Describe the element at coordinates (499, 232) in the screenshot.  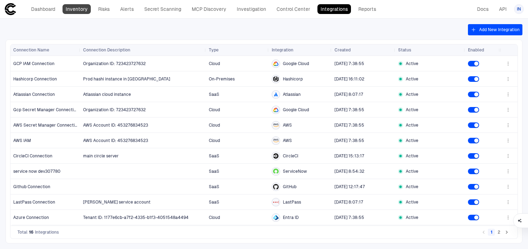
I see `button: Go to page 2` at that location.